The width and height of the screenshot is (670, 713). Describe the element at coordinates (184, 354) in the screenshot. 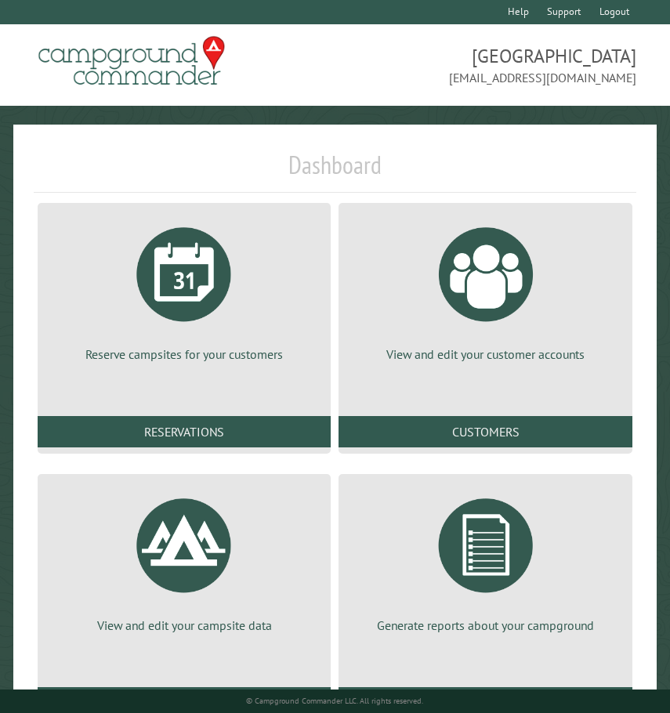

I see `p: Reserve campsites for your customers` at that location.